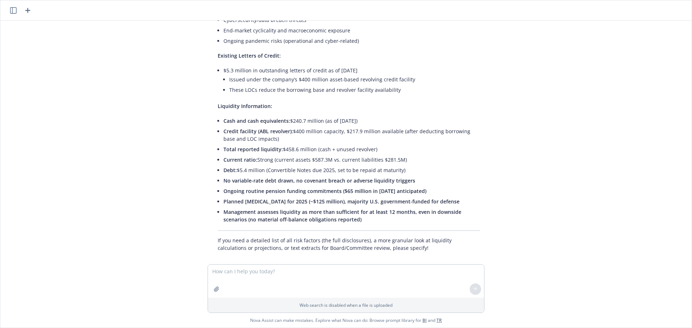  What do you see at coordinates (352, 30) in the screenshot?
I see `li: End-market cyclicality and macroeconomic exposure` at bounding box center [352, 30].